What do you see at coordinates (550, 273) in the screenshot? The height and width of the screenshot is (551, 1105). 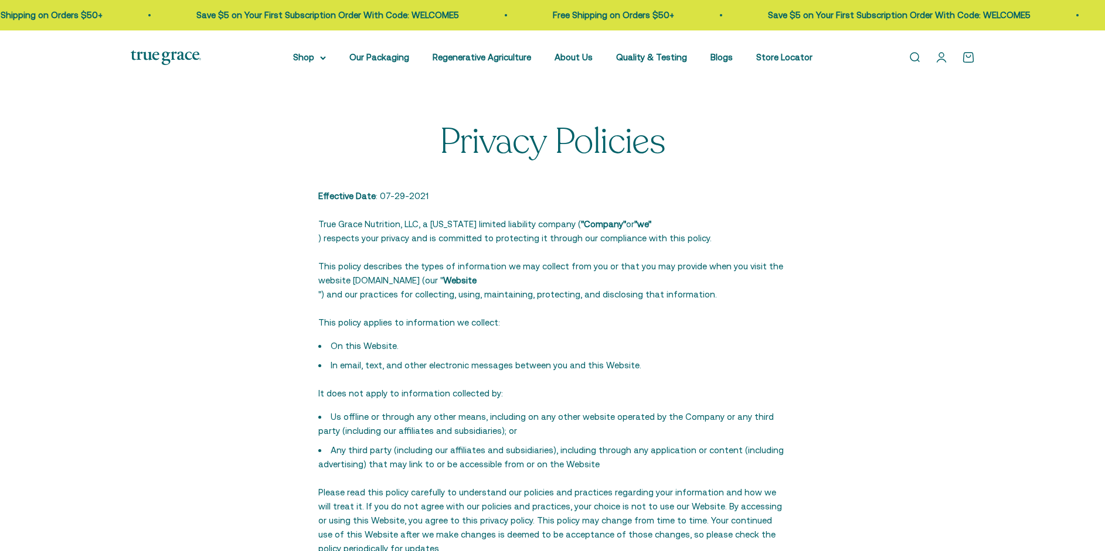 I see `span: This policy describes the types of information we may collect from you or that you may provide wh...` at bounding box center [550, 273].